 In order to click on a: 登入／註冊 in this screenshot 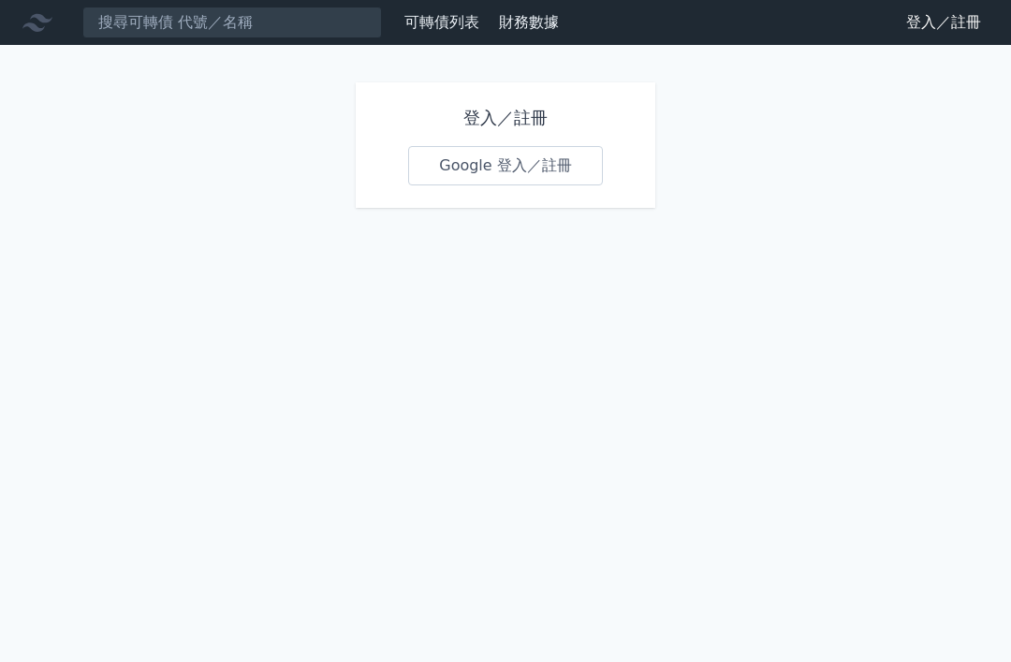, I will do `click(944, 22)`.